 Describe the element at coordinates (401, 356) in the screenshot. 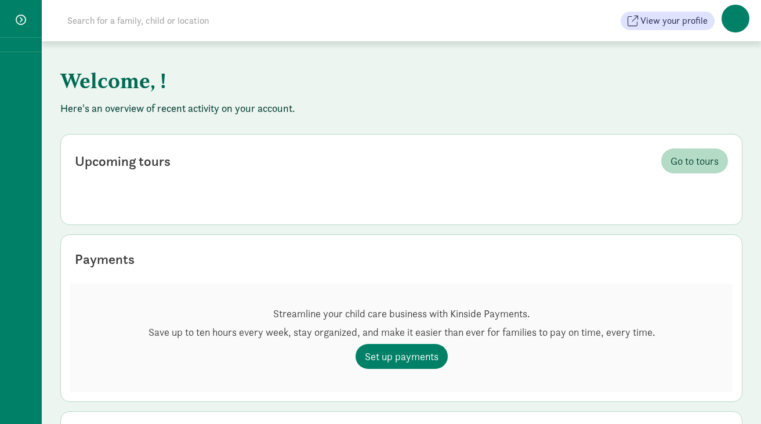

I see `span: Set up payments` at that location.